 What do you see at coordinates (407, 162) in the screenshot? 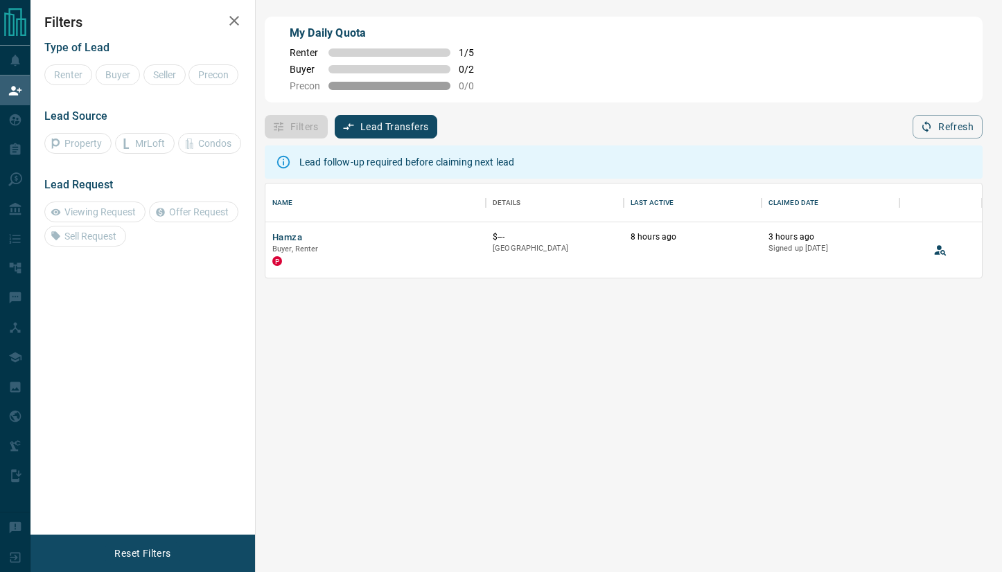
I see `div: Lead follow-up required before claiming next lead` at bounding box center [407, 162].